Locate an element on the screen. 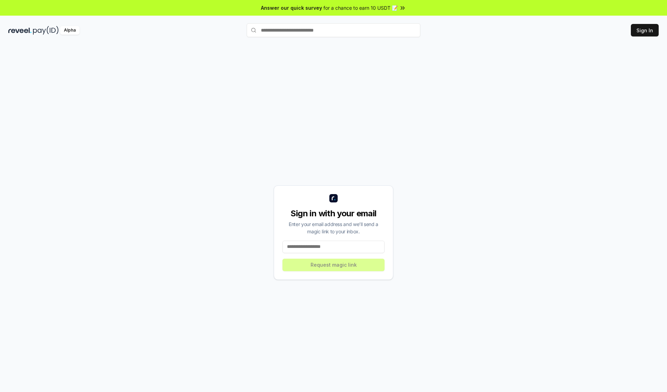 The image size is (667, 392). img: logo_small is located at coordinates (333, 198).